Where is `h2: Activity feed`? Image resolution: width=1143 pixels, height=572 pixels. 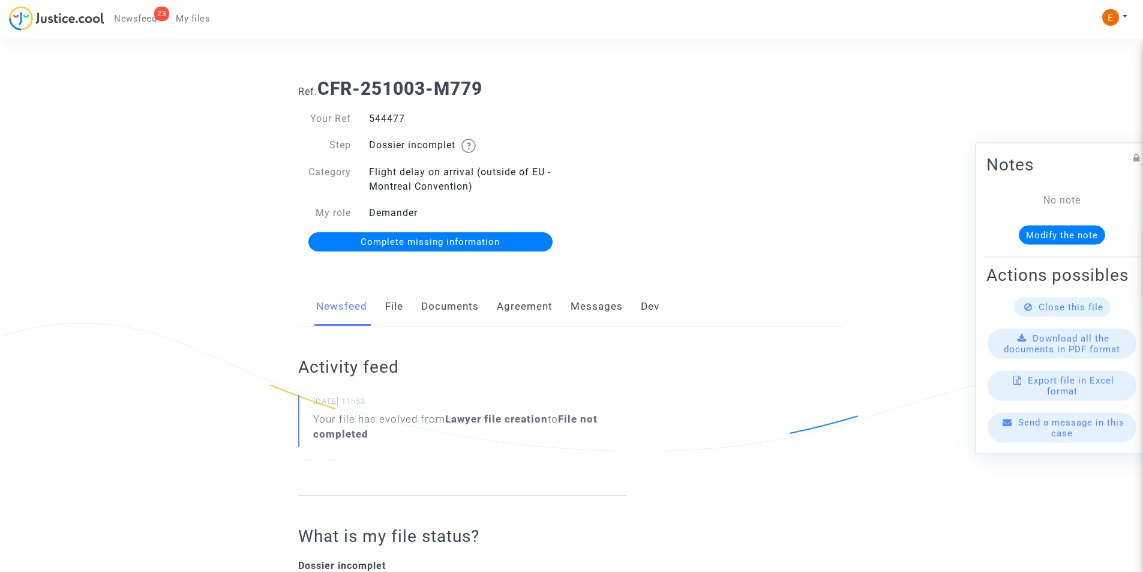 h2: Activity feed is located at coordinates (462, 367).